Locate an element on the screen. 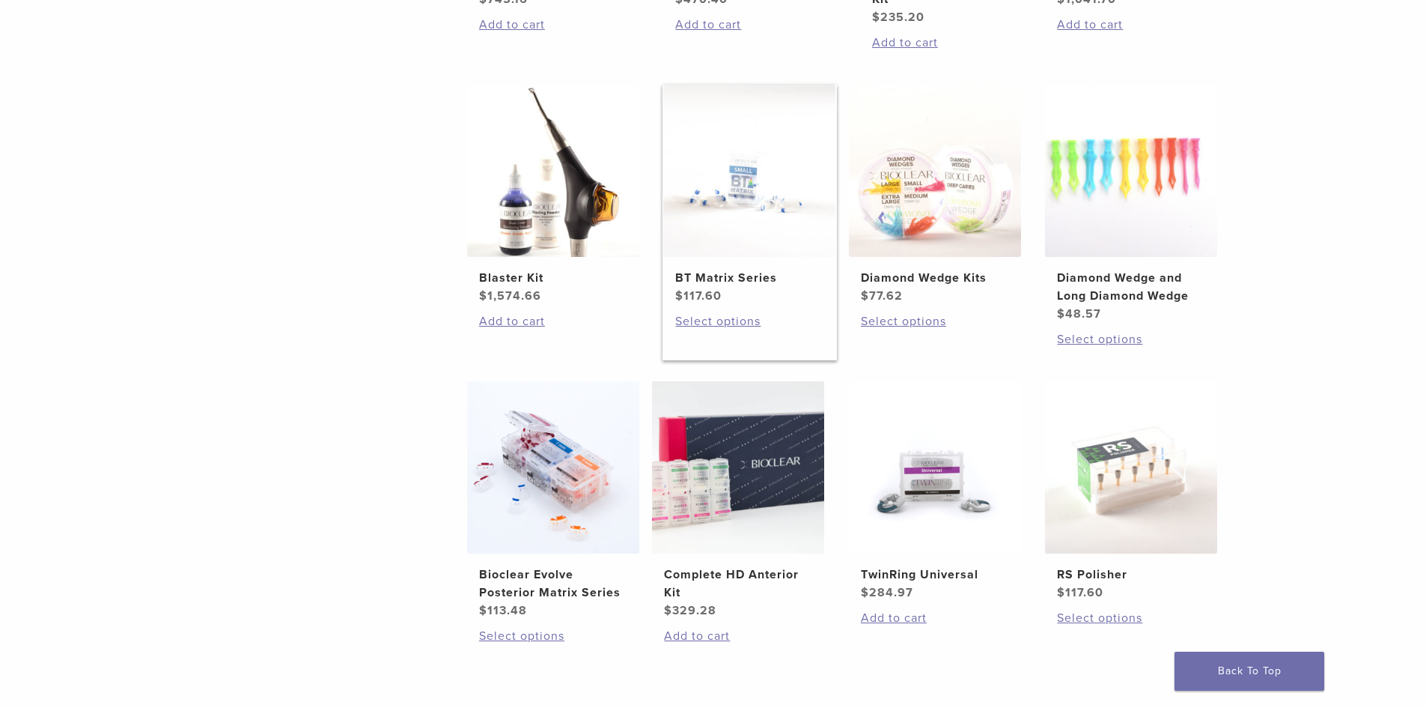 The height and width of the screenshot is (708, 1426). h2: RS Polisher is located at coordinates (1131, 574).